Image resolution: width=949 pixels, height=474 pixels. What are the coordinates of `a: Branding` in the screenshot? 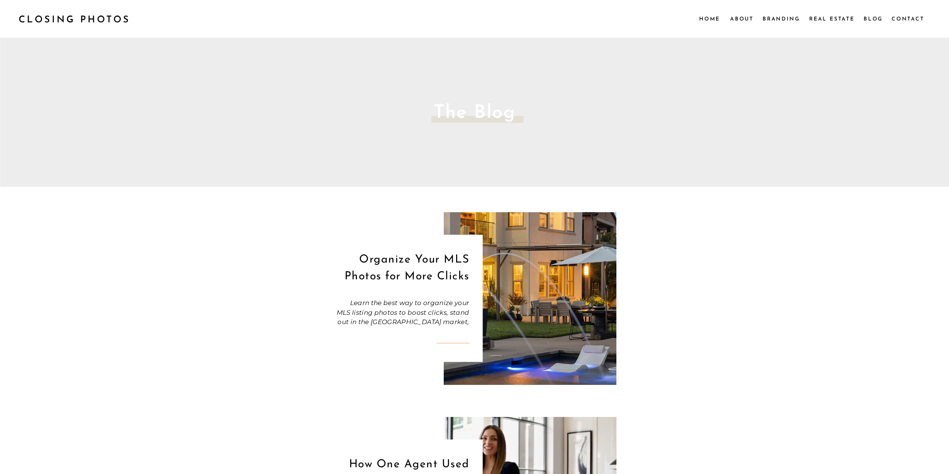 It's located at (782, 19).